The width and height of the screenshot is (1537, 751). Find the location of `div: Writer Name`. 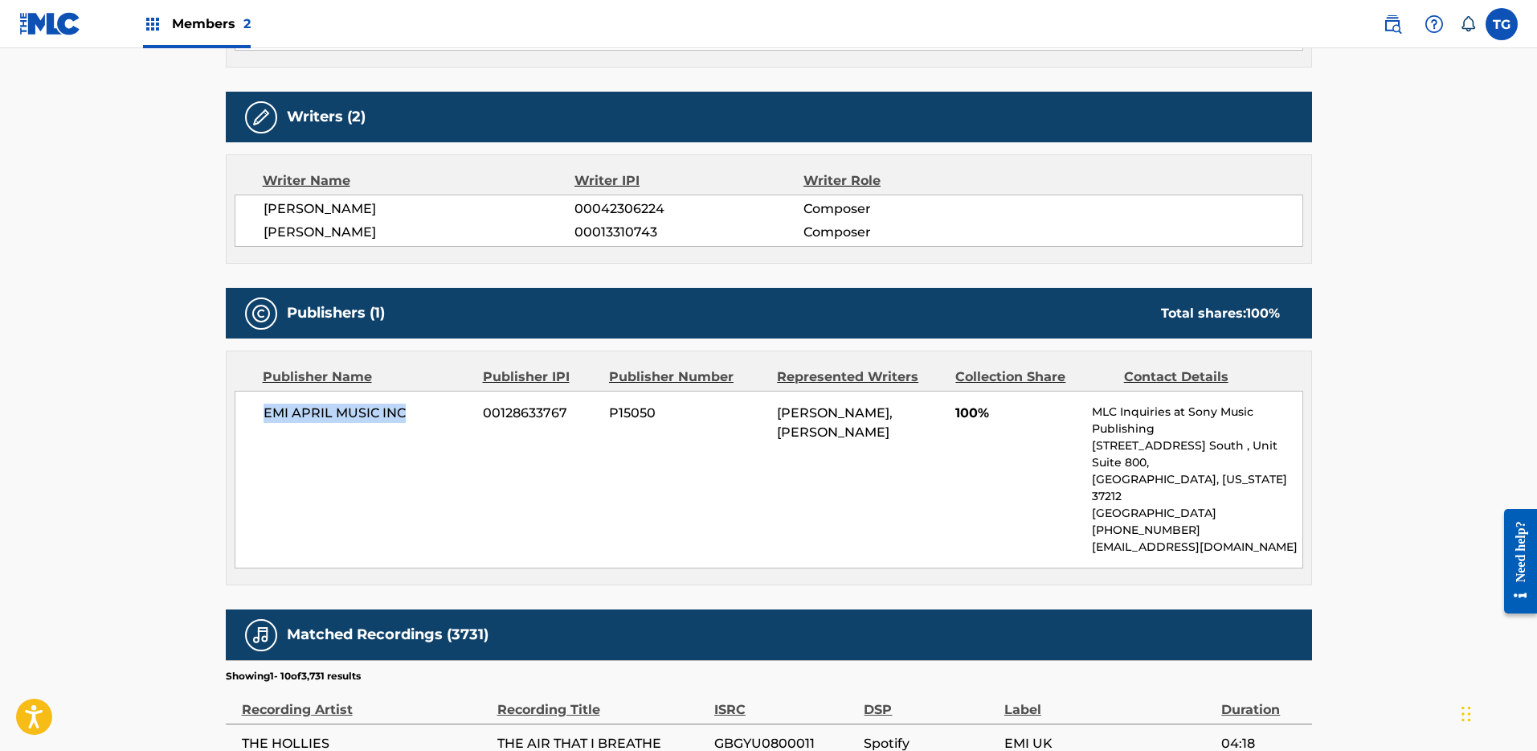

div: Writer Name is located at coordinates (419, 181).